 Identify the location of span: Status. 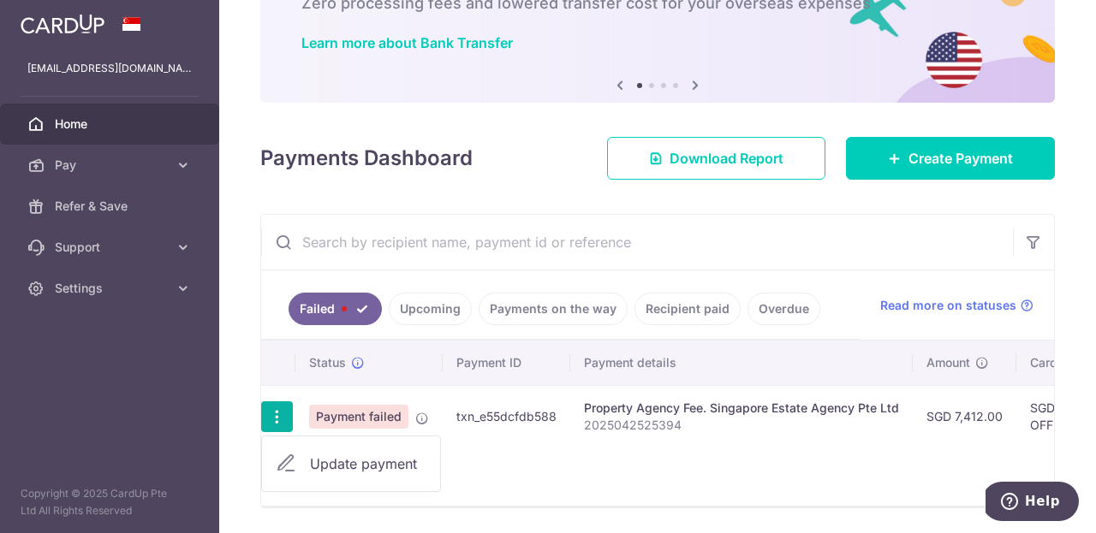
(327, 363).